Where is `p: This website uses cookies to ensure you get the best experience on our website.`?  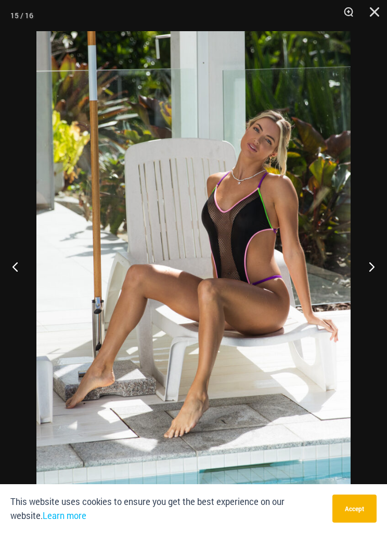
p: This website uses cookies to ensure you get the best experience on our website. is located at coordinates (167, 509).